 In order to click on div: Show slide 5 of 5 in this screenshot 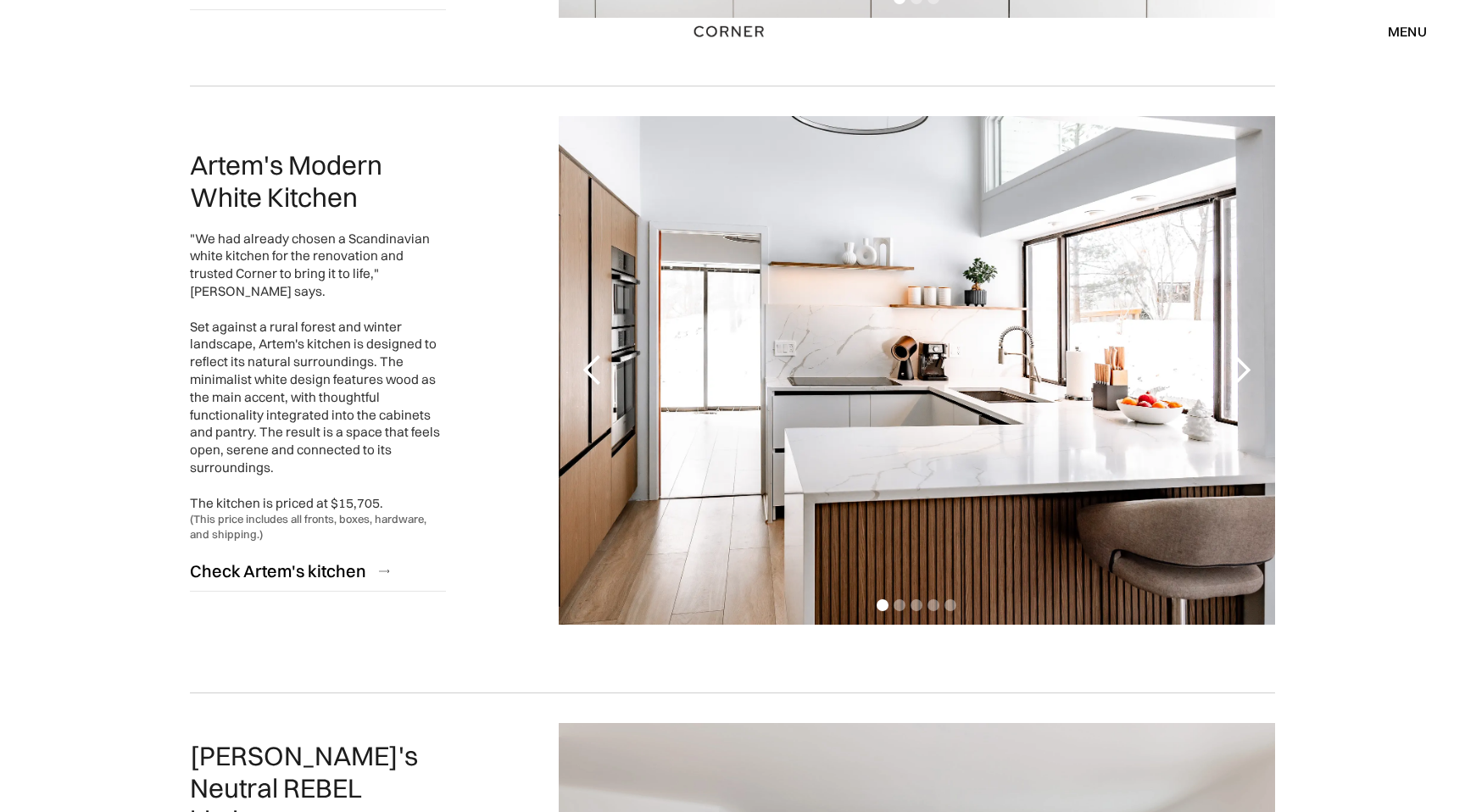, I will do `click(950, 605)`.